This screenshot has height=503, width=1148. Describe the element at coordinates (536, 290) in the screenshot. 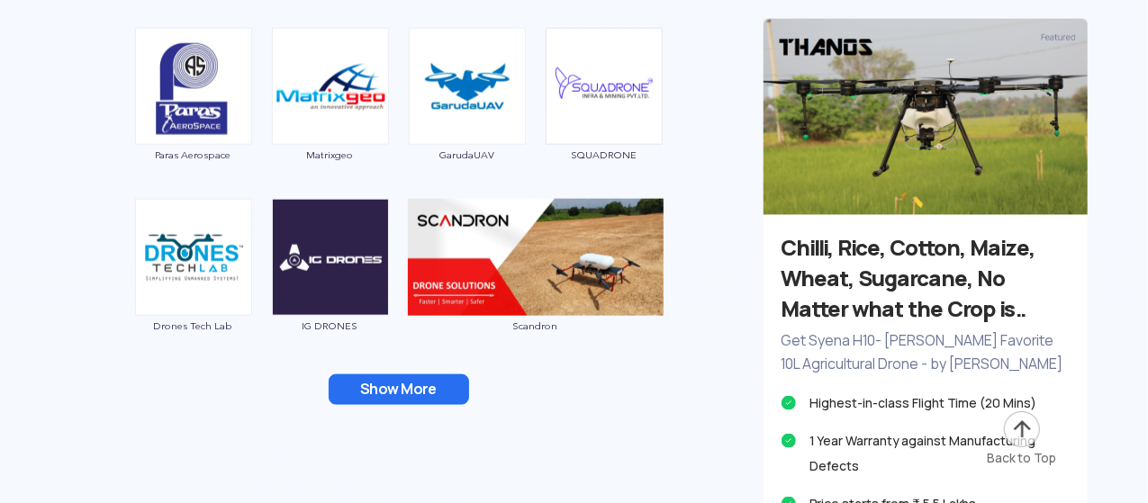

I see `a: Scandron` at that location.